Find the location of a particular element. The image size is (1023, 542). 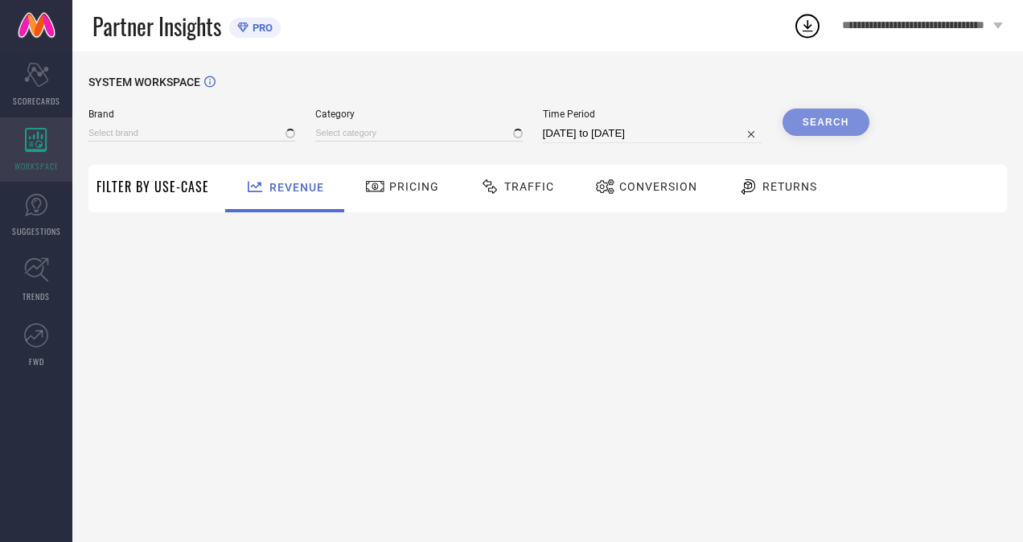

span: TRENDS is located at coordinates (36, 296).